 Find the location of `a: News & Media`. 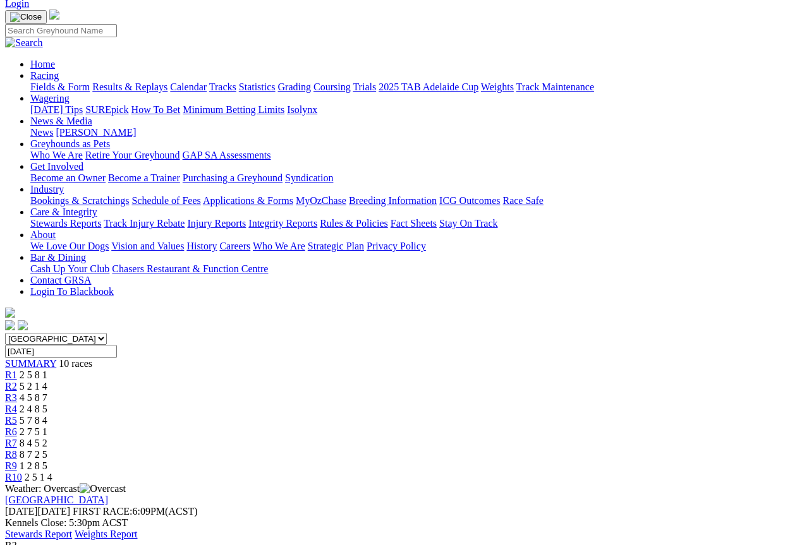

a: News & Media is located at coordinates (61, 121).